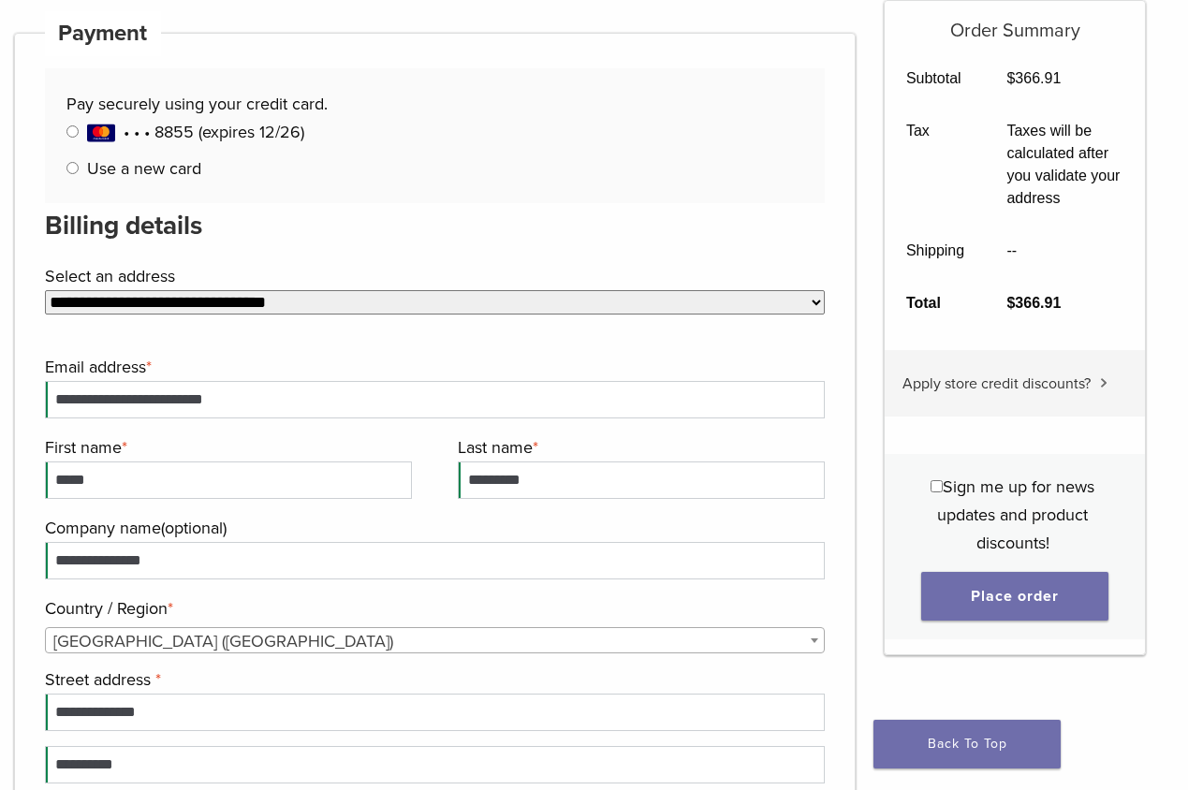 The image size is (1188, 790). I want to click on img: MasterCard, so click(101, 133).